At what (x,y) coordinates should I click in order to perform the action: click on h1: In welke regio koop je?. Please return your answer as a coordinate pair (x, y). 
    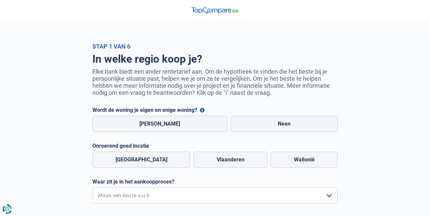
    Looking at the image, I should click on (215, 59).